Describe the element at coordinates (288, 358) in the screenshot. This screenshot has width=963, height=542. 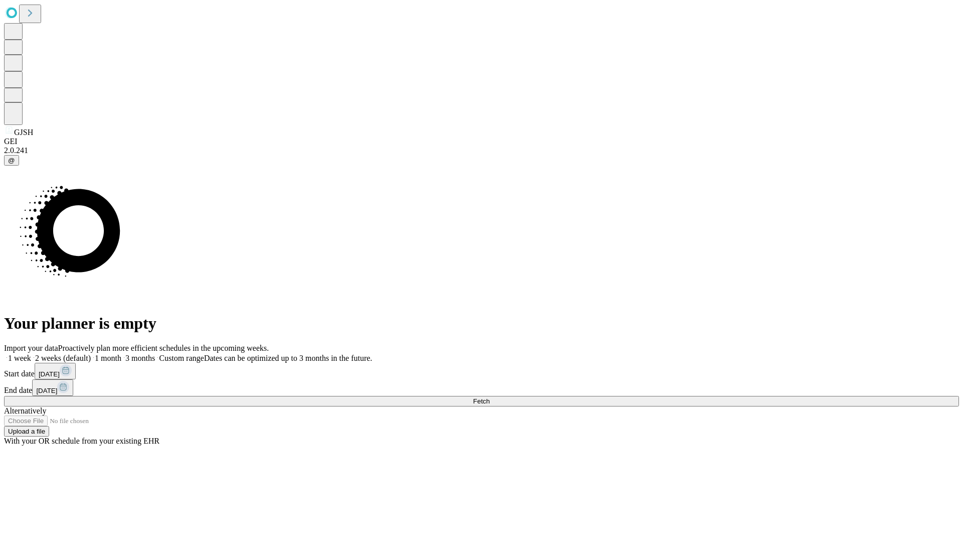
I see `span: Dates can be optimized up to 3 months in the future.` at that location.